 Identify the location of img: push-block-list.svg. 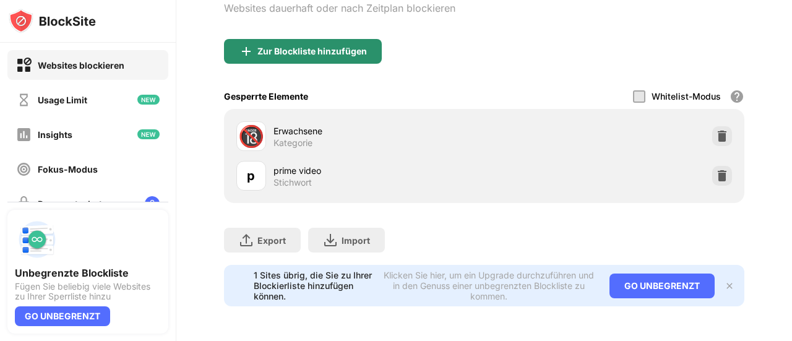
(37, 240).